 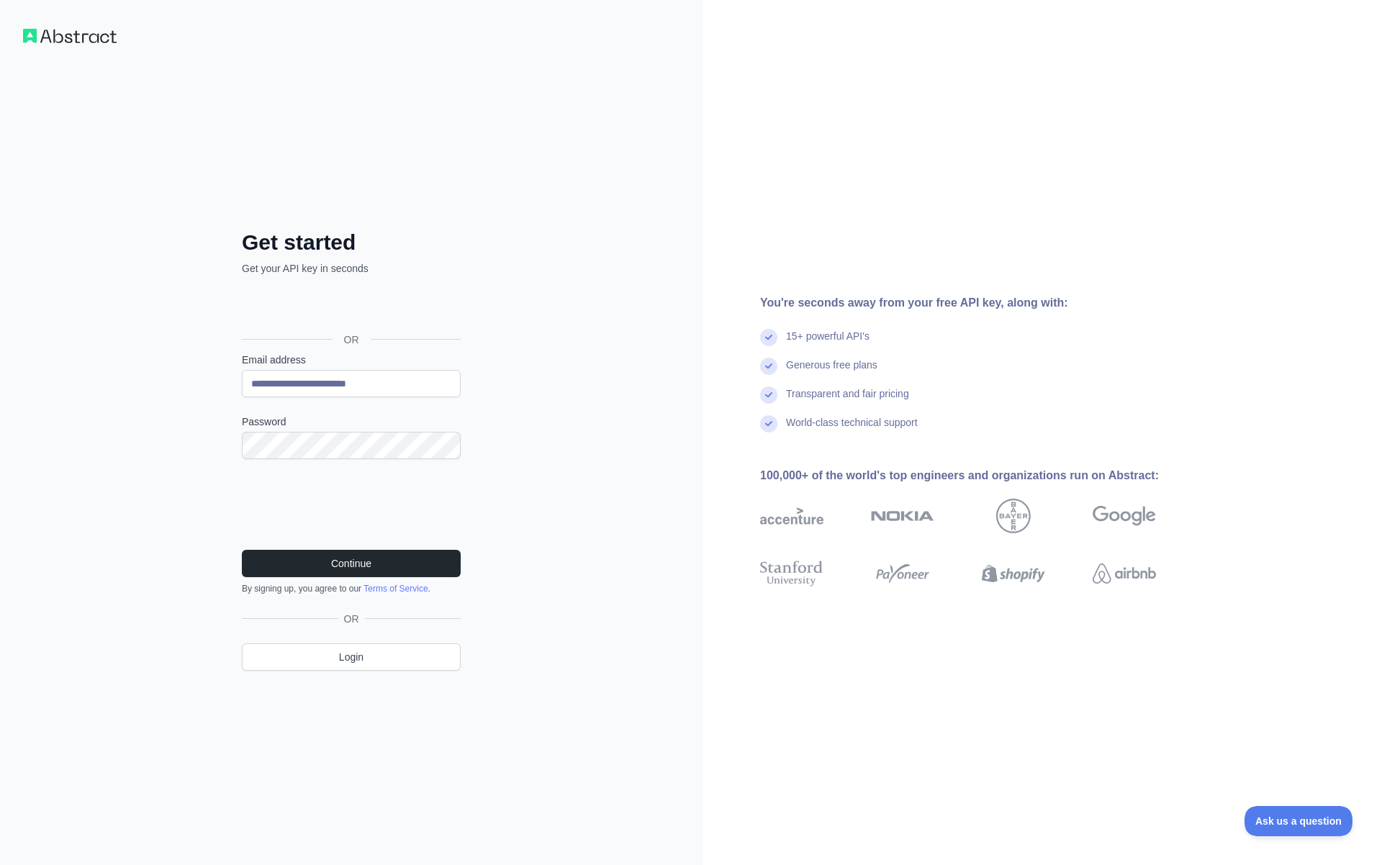 I want to click on div: By signing up, you agree to our ., so click(x=351, y=589).